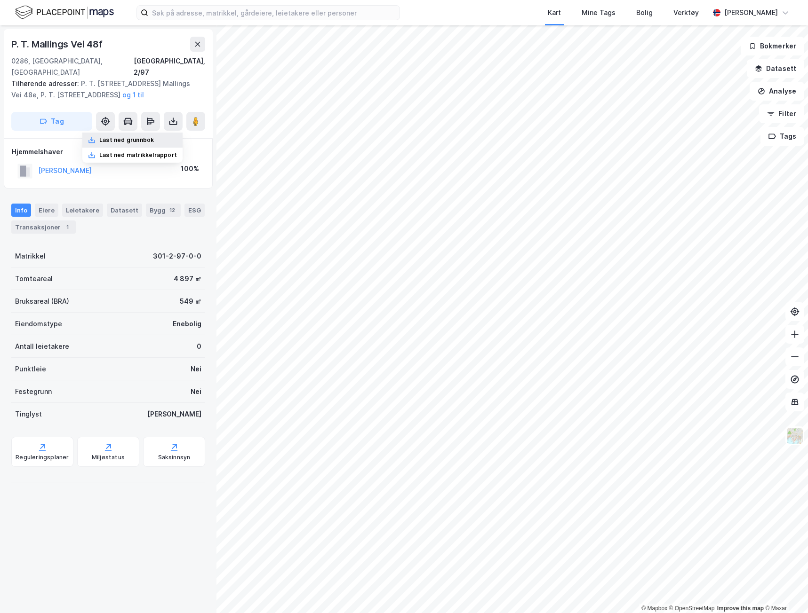 This screenshot has height=613, width=808. What do you see at coordinates (199, 347) in the screenshot?
I see `div: 0` at bounding box center [199, 347].